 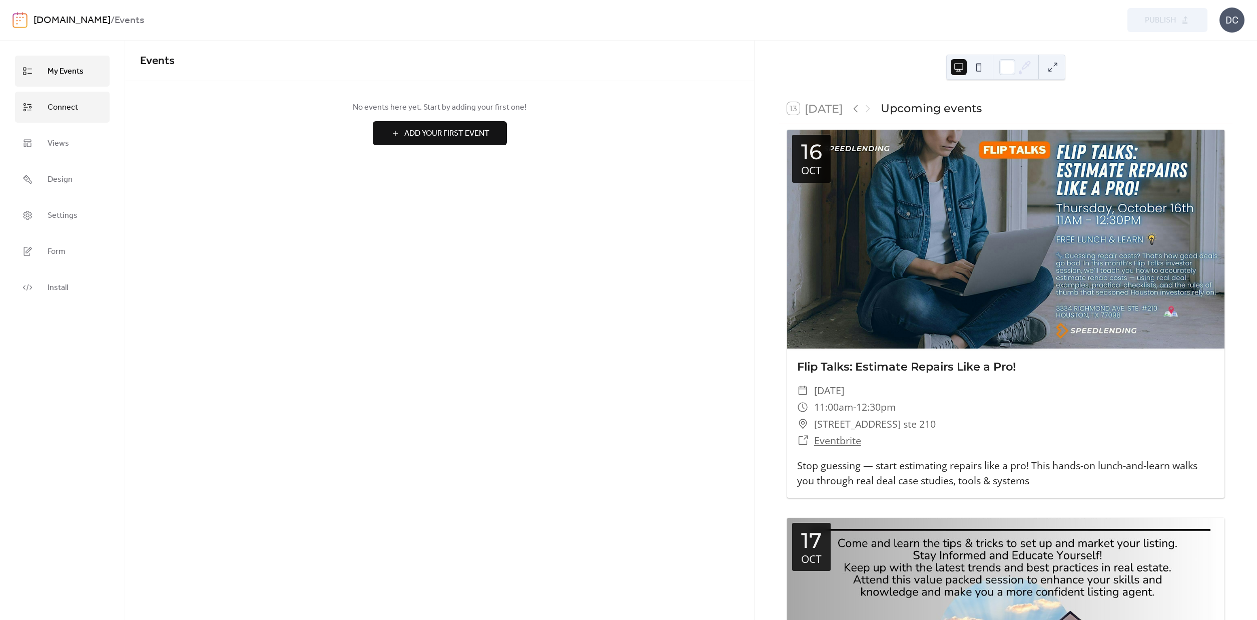 What do you see at coordinates (62, 179) in the screenshot?
I see `a: Design` at bounding box center [62, 179].